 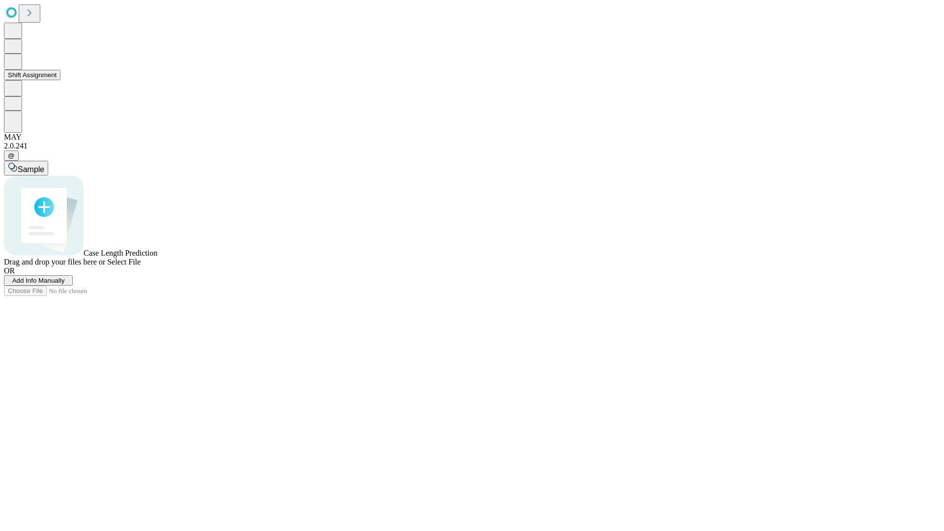 I want to click on span: Drag and drop your files here or, so click(x=55, y=262).